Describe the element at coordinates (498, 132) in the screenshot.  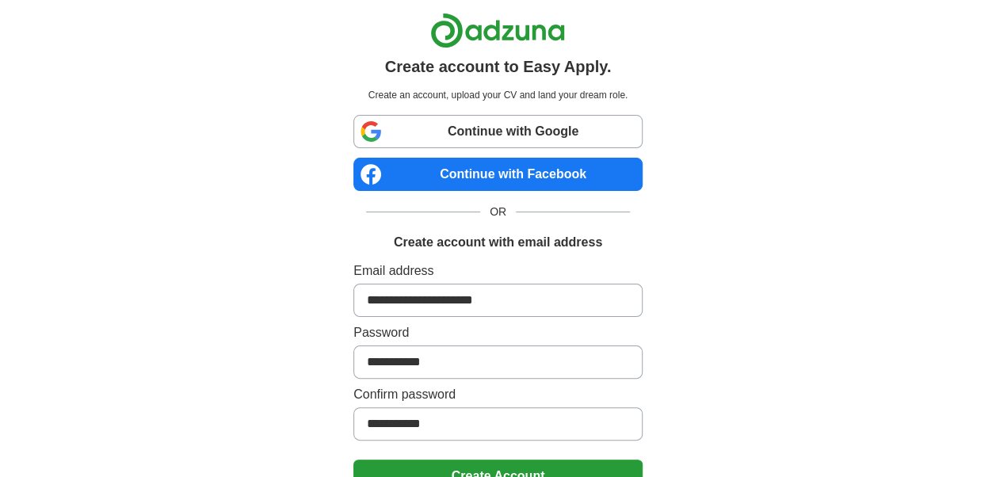
I see `a: Continue with Google` at that location.